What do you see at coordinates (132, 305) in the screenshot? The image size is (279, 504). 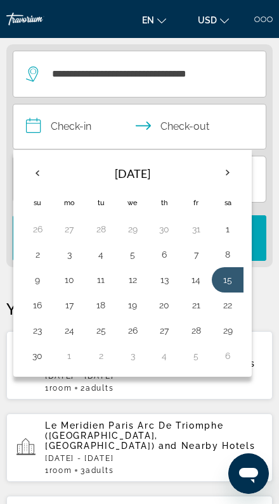 I see `button: Day 19` at bounding box center [132, 305].